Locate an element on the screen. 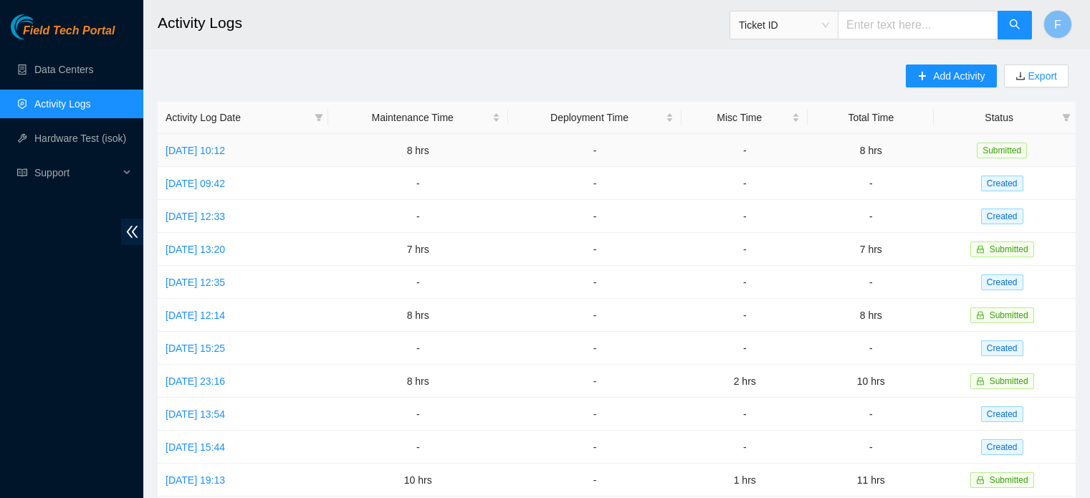  span: Field Tech Portal is located at coordinates (69, 31).